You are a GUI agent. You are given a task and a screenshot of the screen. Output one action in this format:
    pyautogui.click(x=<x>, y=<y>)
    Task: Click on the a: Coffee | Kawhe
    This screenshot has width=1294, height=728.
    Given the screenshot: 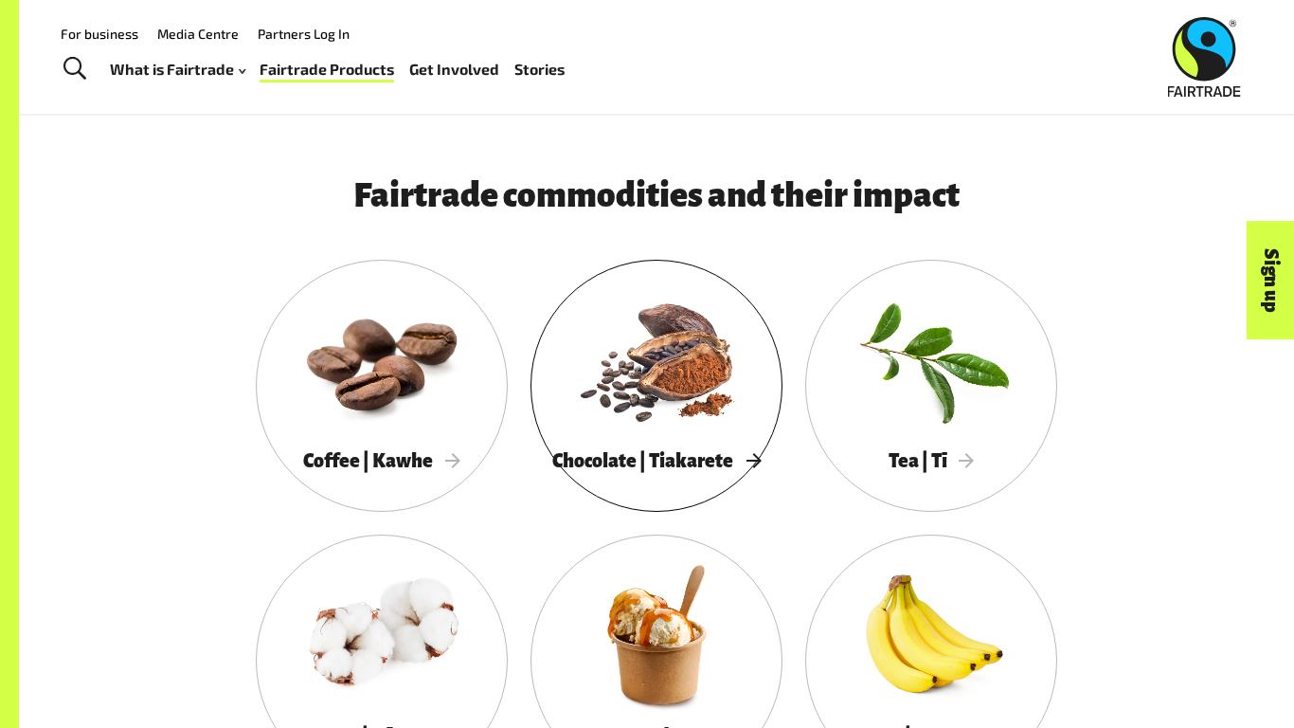 What is the action you would take?
    pyautogui.click(x=382, y=386)
    